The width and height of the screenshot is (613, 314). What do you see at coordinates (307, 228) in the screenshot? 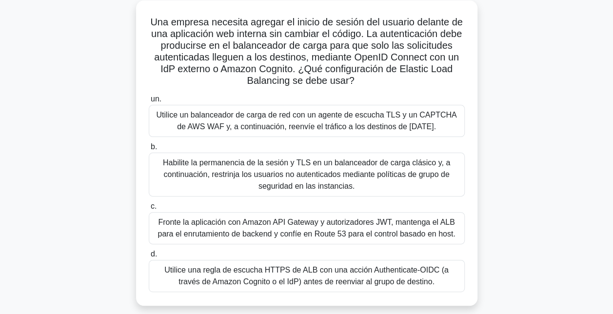
I see `div: Fronte la aplicación con Amazon API Gateway y autorizadores JWT, mantenga el ALB para el enrutami...` at bounding box center [307, 228].